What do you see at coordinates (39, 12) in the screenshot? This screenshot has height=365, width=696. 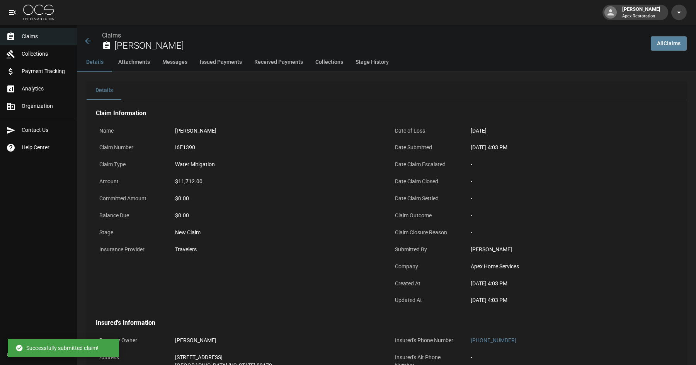 I see `img: ocs-logo-white-transparent.png` at bounding box center [39, 12].